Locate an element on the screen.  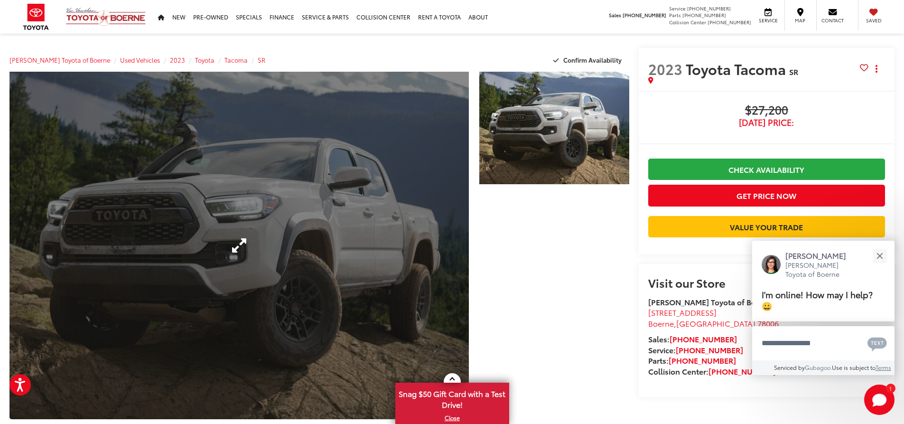
span: I'm online! How may I help? 😀 is located at coordinates (818, 300).